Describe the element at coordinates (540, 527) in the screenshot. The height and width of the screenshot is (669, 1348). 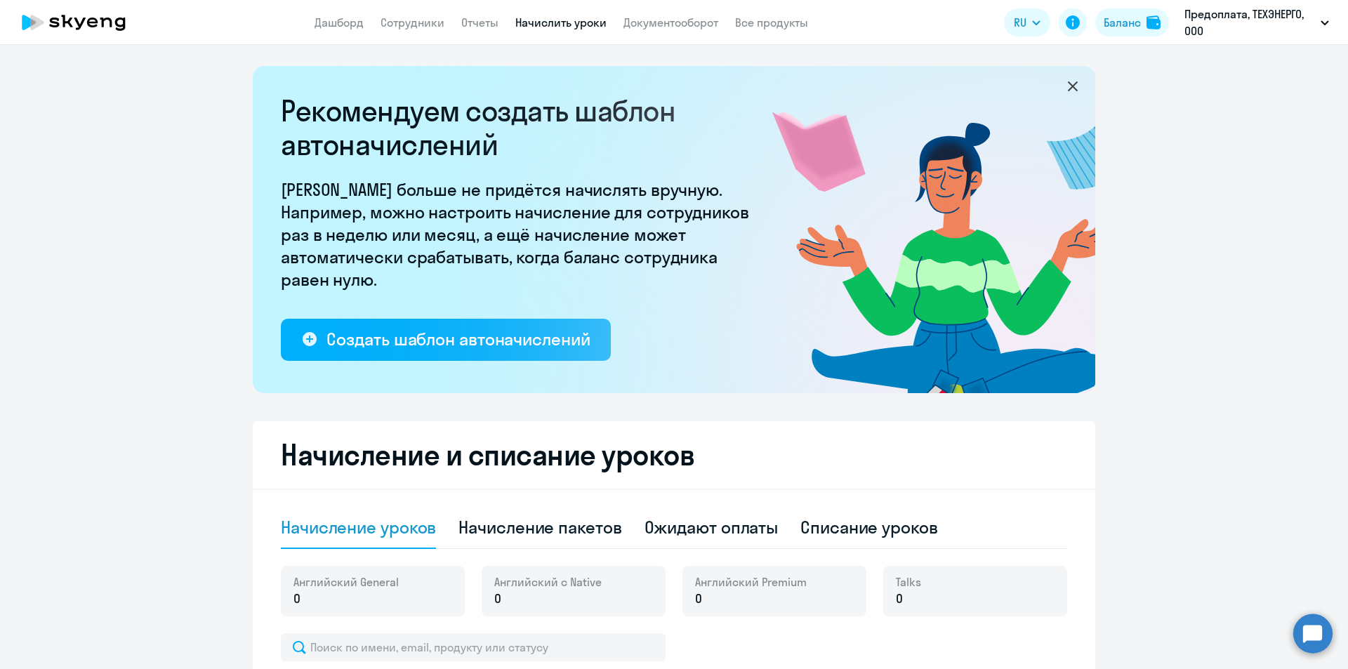
I see `div: Начисление пакетов` at that location.